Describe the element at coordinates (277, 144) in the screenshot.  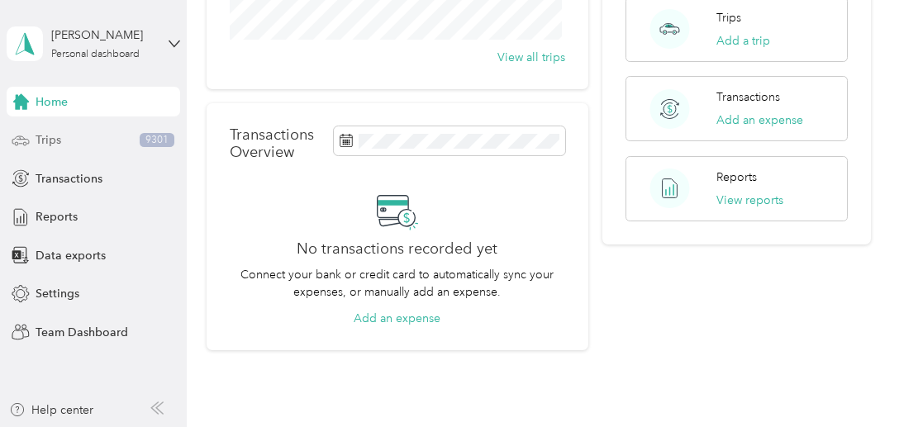
I see `p: Transactions Overview` at that location.